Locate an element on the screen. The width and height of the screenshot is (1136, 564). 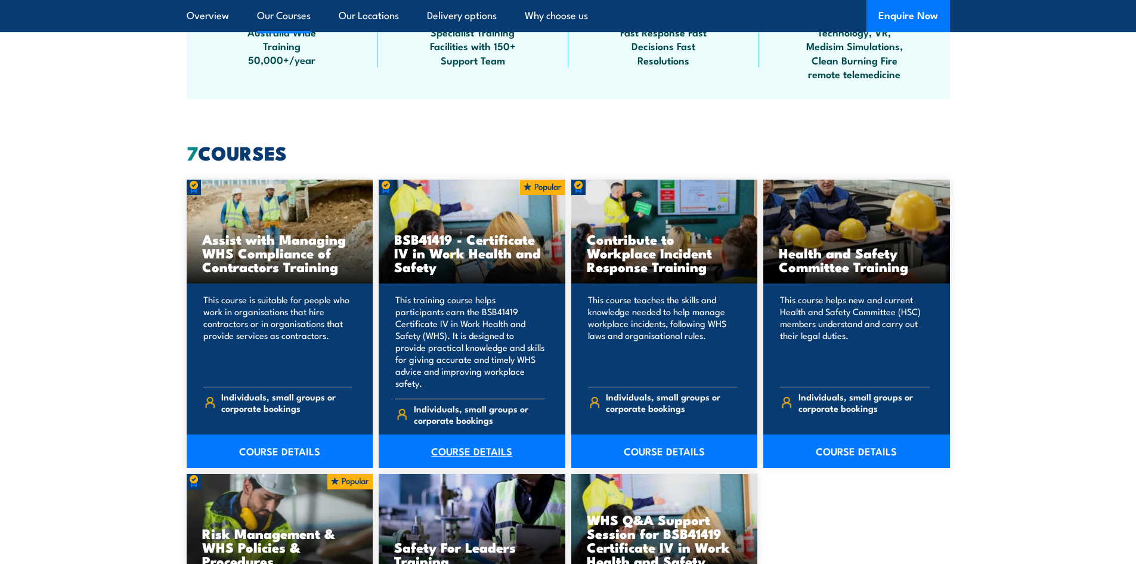
h3: Assist with Managing WHS Compliance of Contractors Training is located at coordinates (280, 252).